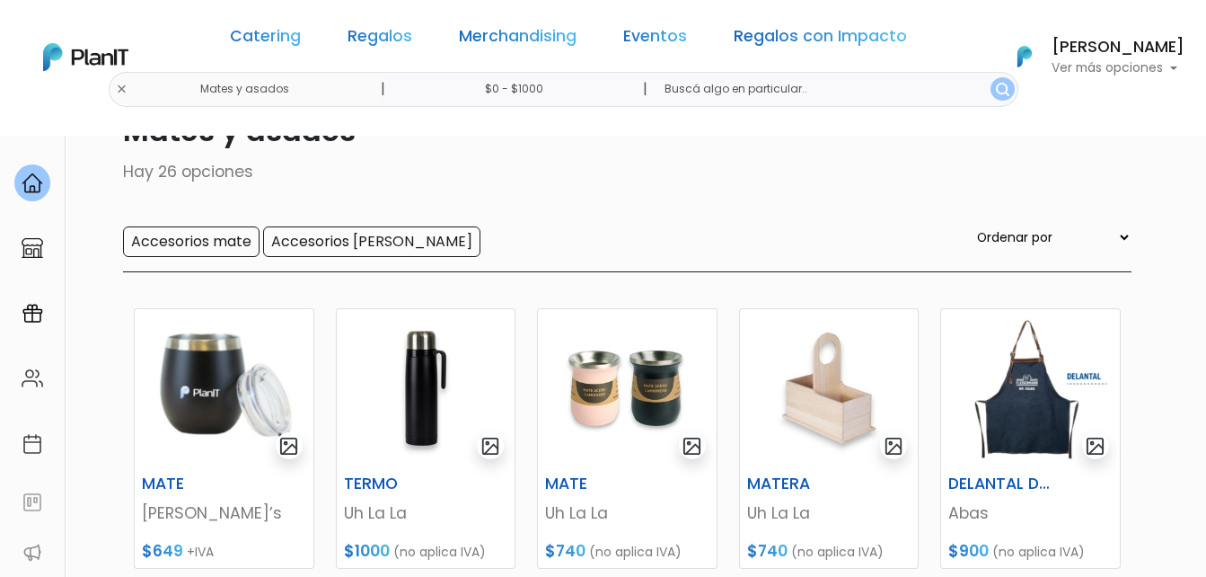 The width and height of the screenshot is (1206, 577). What do you see at coordinates (224, 388) in the screenshot?
I see `img: thumb_Captura_de_pantalla_2025-03-14_094528.png` at bounding box center [224, 388].